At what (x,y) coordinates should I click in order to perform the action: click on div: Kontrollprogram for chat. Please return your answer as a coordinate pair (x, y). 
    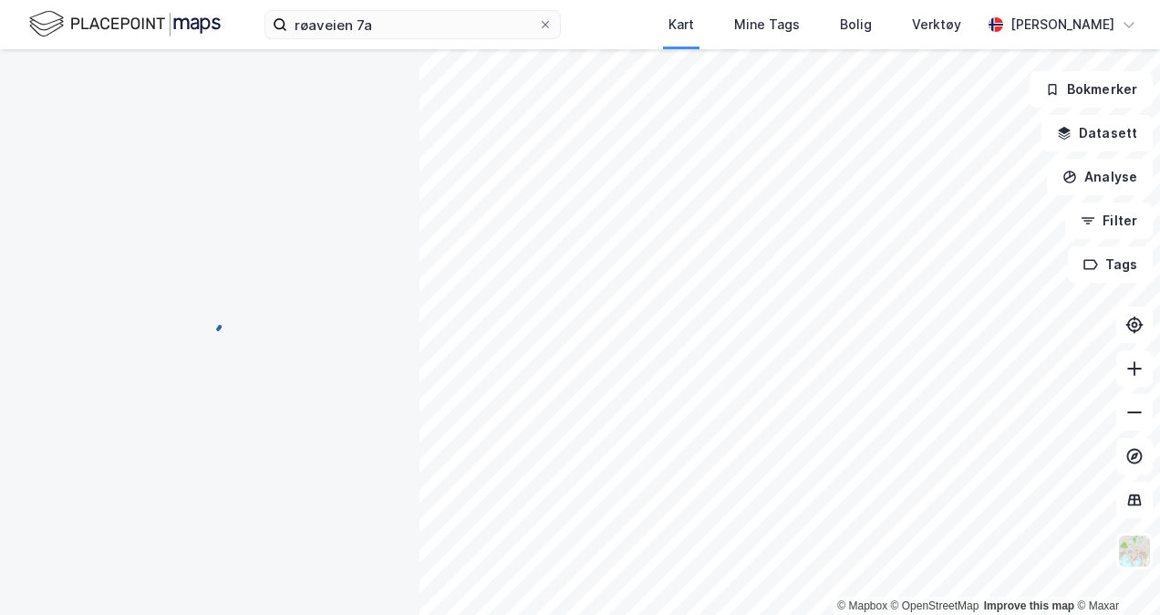
    Looking at the image, I should click on (1114, 571).